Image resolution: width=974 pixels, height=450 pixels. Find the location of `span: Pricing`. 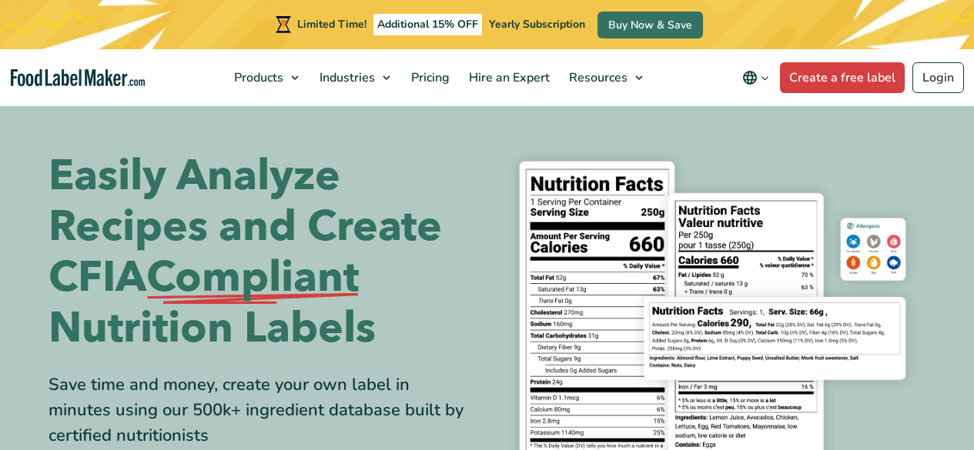

span: Pricing is located at coordinates (429, 78).